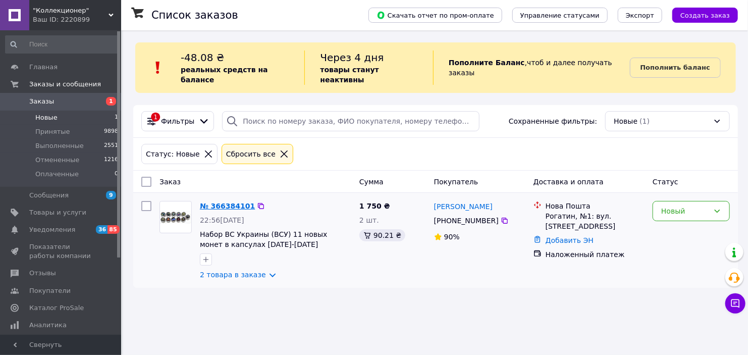  Describe the element at coordinates (435, 15) in the screenshot. I see `button: Скачать отчет по пром-оплате` at that location.